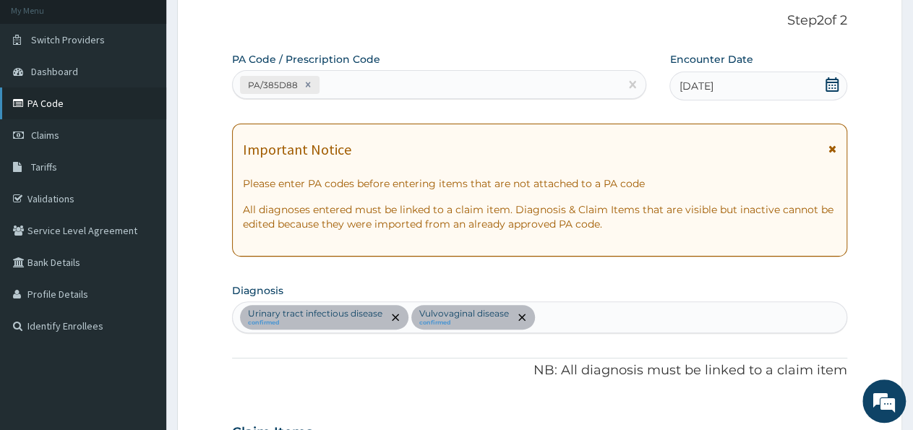  What do you see at coordinates (45, 135) in the screenshot?
I see `span: Claims` at bounding box center [45, 135].